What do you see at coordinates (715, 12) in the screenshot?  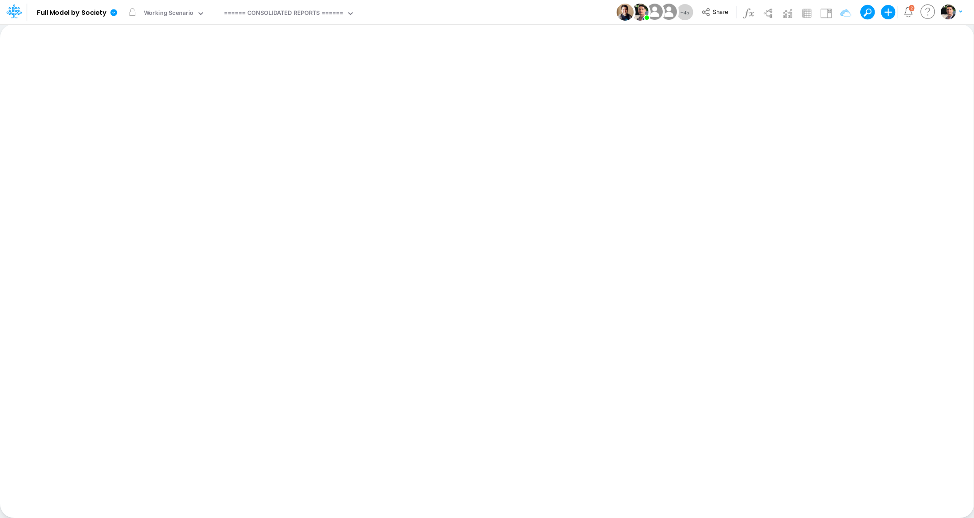 I see `button: Share` at bounding box center [715, 12].